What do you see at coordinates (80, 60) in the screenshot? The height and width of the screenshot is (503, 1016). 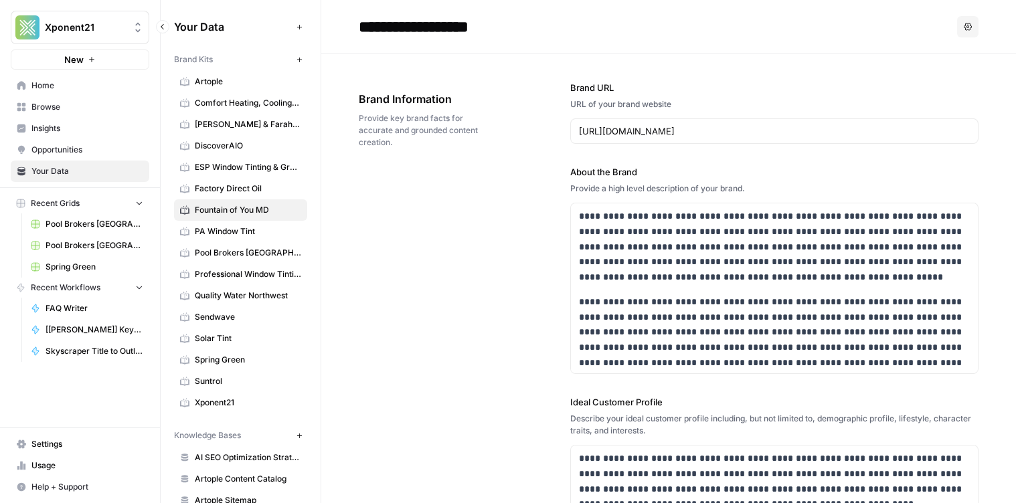 I see `button: New` at bounding box center [80, 60].